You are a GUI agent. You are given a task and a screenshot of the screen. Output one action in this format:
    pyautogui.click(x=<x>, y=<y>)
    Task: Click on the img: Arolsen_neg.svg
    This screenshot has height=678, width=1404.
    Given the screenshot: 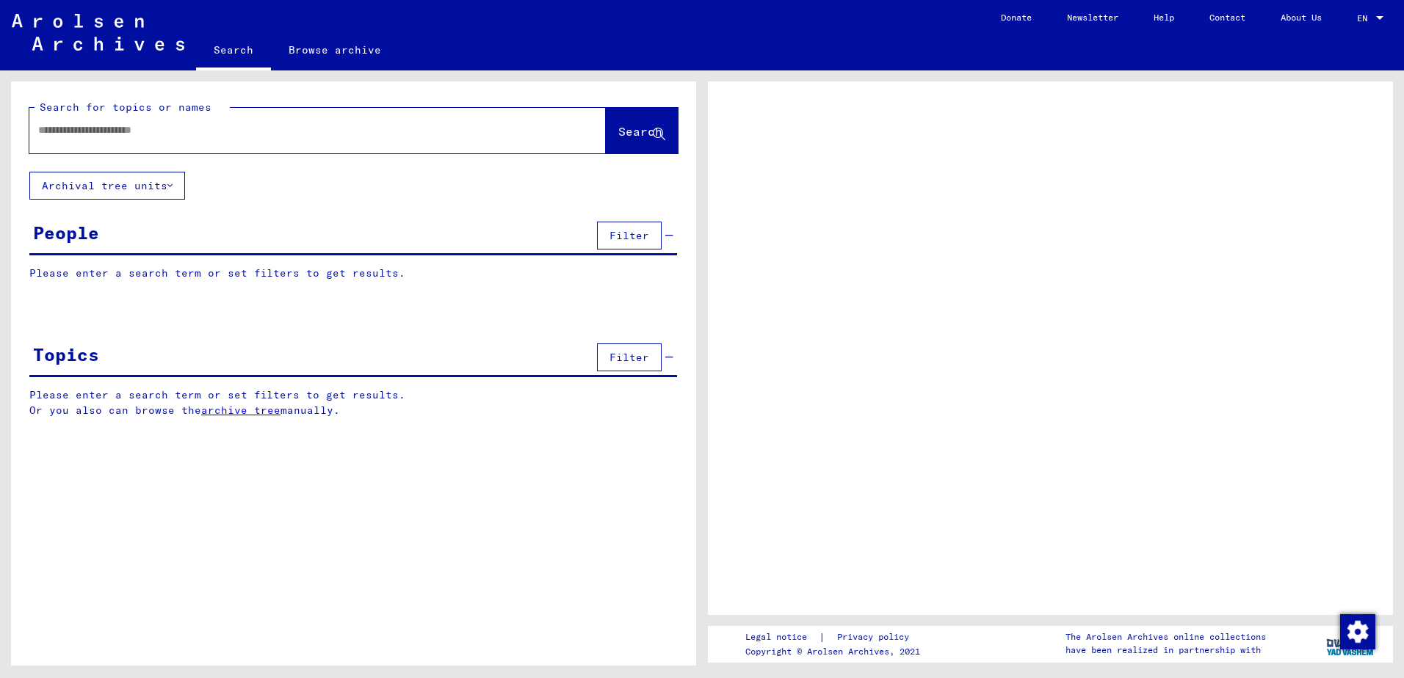 What is the action you would take?
    pyautogui.click(x=98, y=32)
    